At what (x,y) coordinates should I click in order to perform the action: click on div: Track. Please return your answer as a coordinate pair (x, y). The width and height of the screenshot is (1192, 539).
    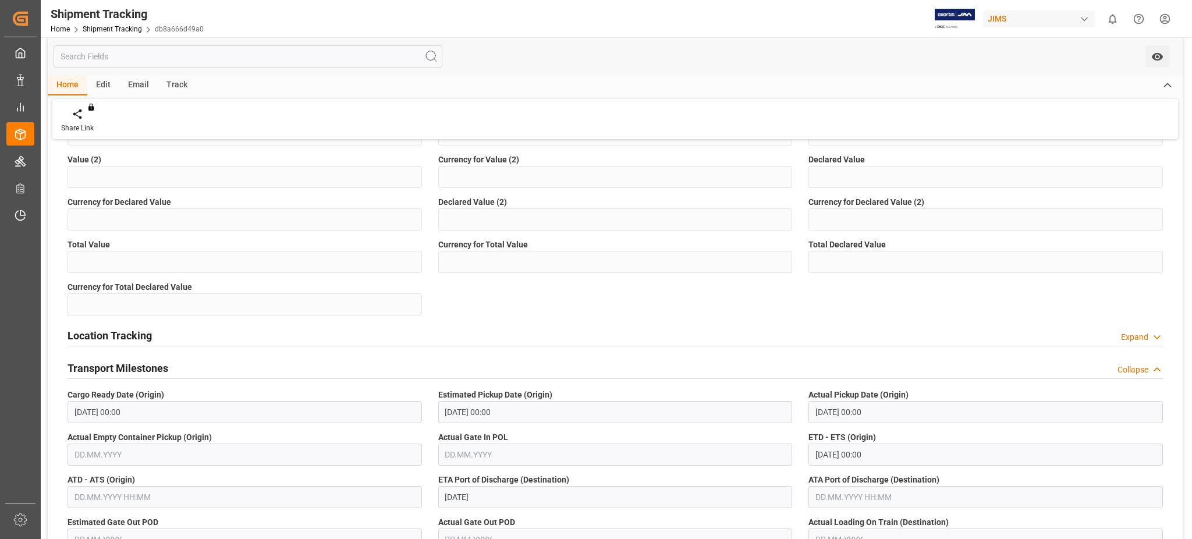
    Looking at the image, I should click on (177, 86).